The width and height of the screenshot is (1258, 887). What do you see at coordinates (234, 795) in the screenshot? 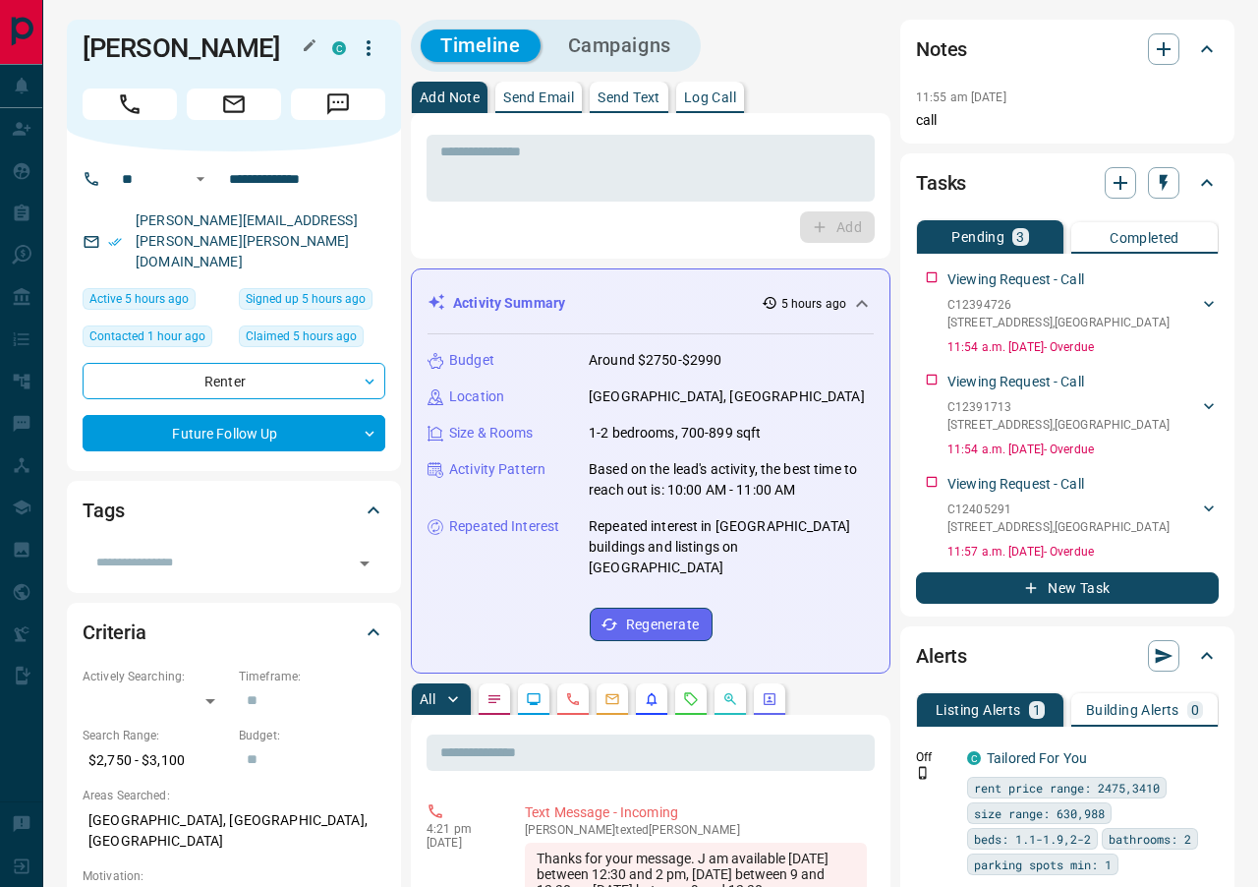
I see `p: Areas Searched:` at bounding box center [234, 795].